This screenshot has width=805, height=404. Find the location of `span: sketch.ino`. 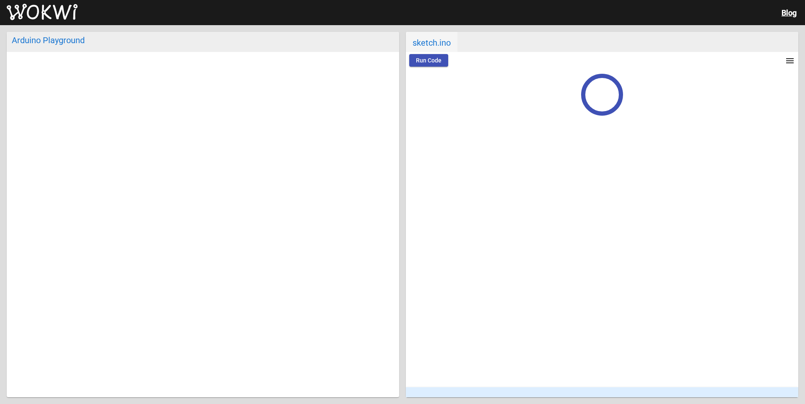

span: sketch.ino is located at coordinates (432, 42).